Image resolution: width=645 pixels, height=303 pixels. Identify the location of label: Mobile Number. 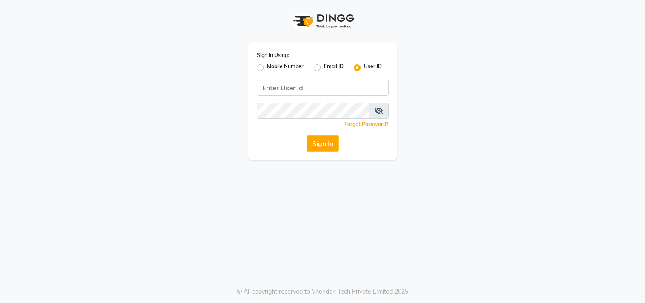
(285, 68).